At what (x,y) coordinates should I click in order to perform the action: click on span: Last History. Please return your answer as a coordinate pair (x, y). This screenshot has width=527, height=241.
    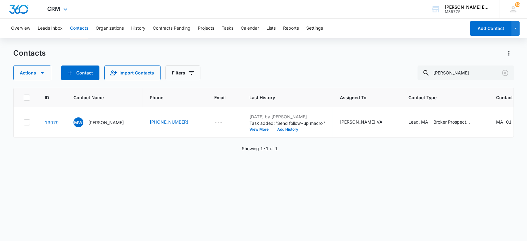
    Looking at the image, I should click on (283, 97).